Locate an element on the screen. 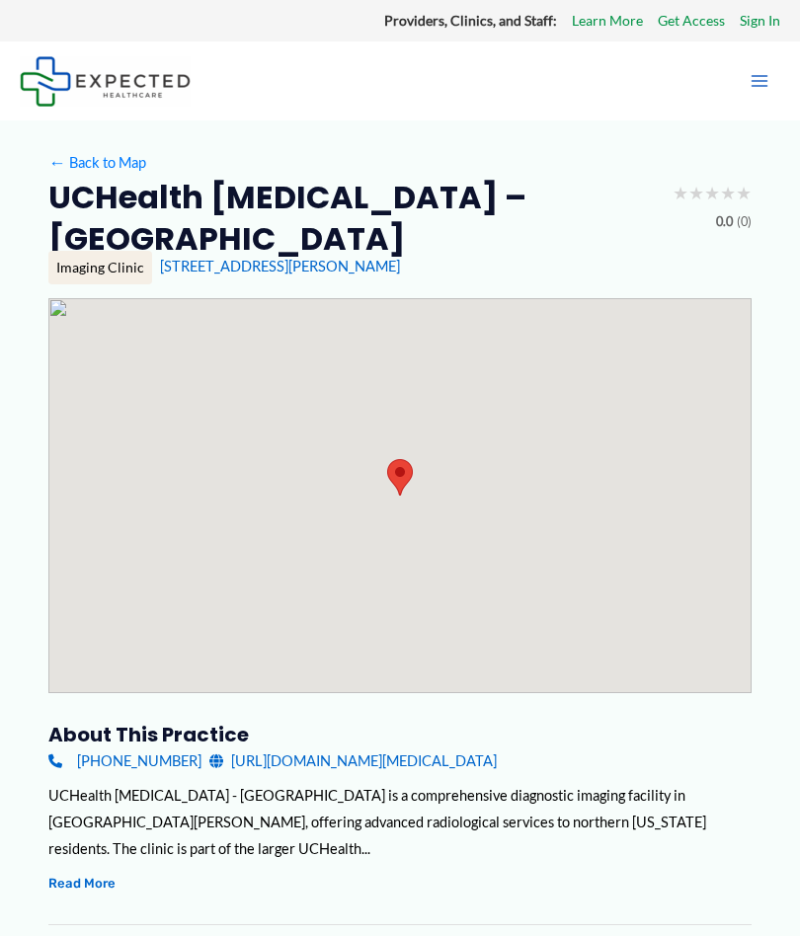 The width and height of the screenshot is (800, 936). h3: About this practice is located at coordinates (400, 734).